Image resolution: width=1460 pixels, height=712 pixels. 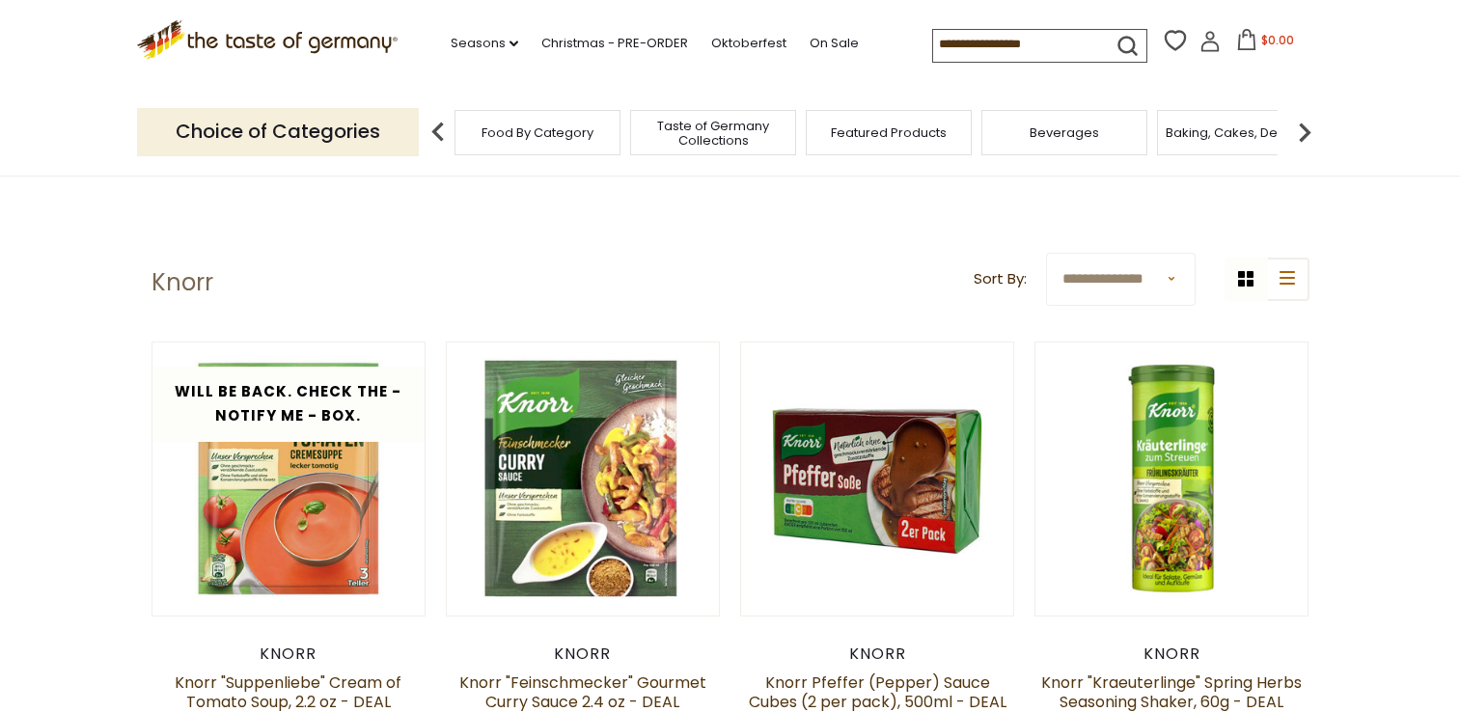 What do you see at coordinates (615, 43) in the screenshot?
I see `a: Christmas - PRE-ORDER` at bounding box center [615, 43].